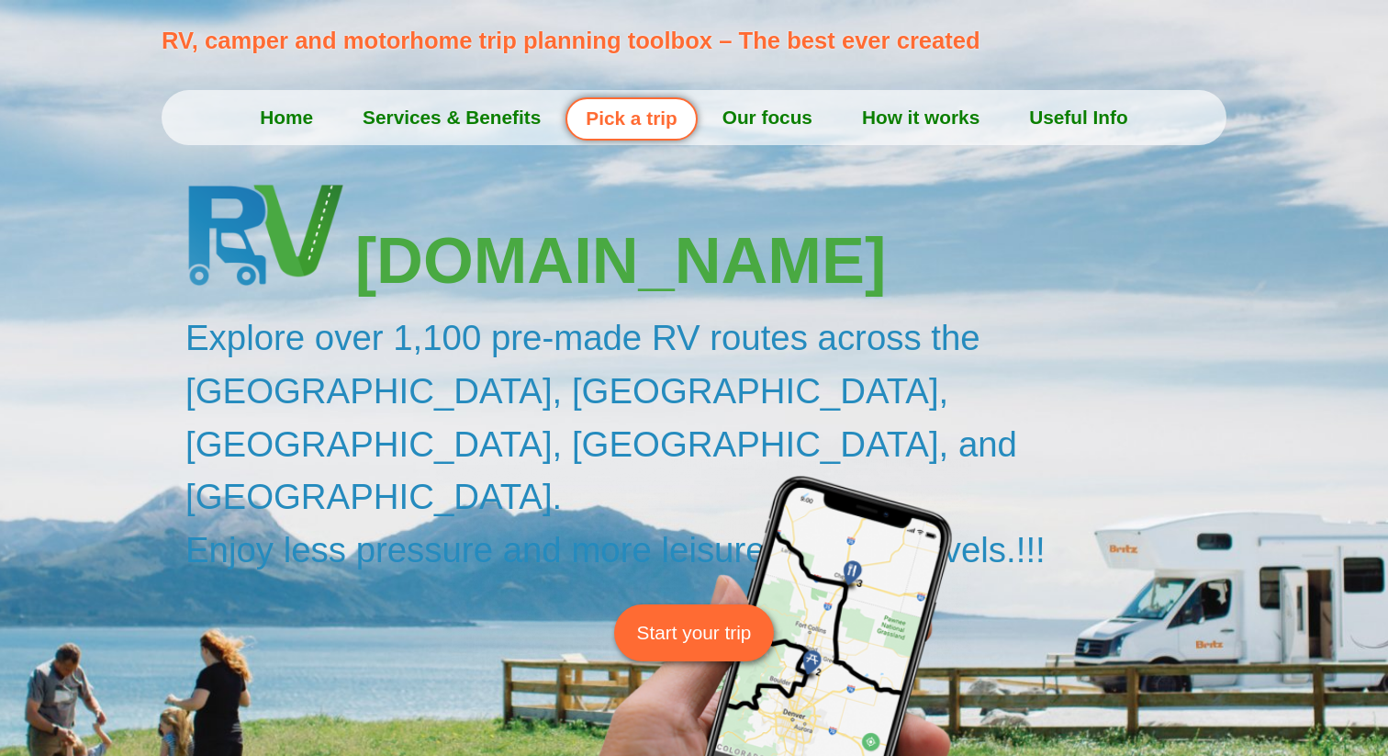 Image resolution: width=1388 pixels, height=756 pixels. Describe the element at coordinates (699, 40) in the screenshot. I see `p: RV, camper and motorhome trip planning toolbox – The best ever created` at that location.